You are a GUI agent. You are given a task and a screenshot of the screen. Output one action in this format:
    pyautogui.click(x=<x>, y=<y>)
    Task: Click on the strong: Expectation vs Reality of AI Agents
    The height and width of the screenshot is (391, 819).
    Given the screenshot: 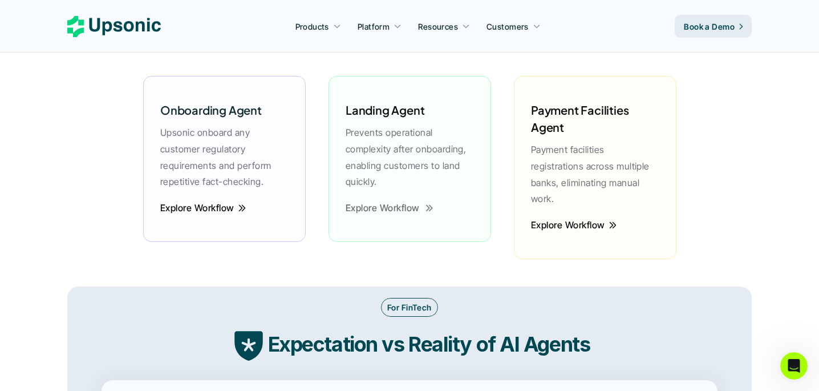 What is the action you would take?
    pyautogui.click(x=429, y=344)
    